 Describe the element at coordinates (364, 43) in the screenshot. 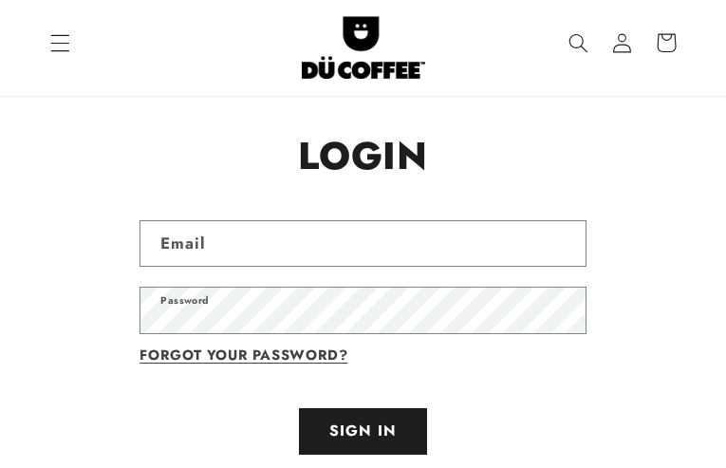

I see `img: Let's Dü Coffee together! Coffee beans roasted in the style of world cities, coffee subscriptions...` at that location.